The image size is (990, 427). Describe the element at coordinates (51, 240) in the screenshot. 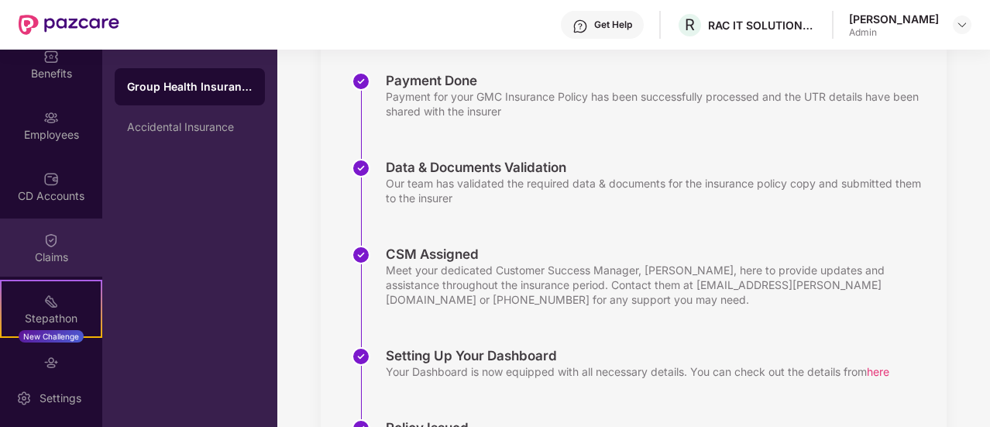

I see `img: svg+xml;base64,PHN2ZyBpZD0iQ2xhaW0iIHhtbG5zPSJodHRwOi8vd3d3LnczLm9yZy8yMDAwL3N2ZyIgd2lkdGg9IjIwIi...` at that location.